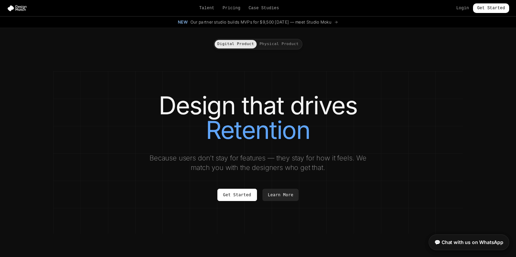  Describe the element at coordinates (258, 163) in the screenshot. I see `p: Because users don't stay for features — they stay for how it feels. We match you with the designe...` at that location.